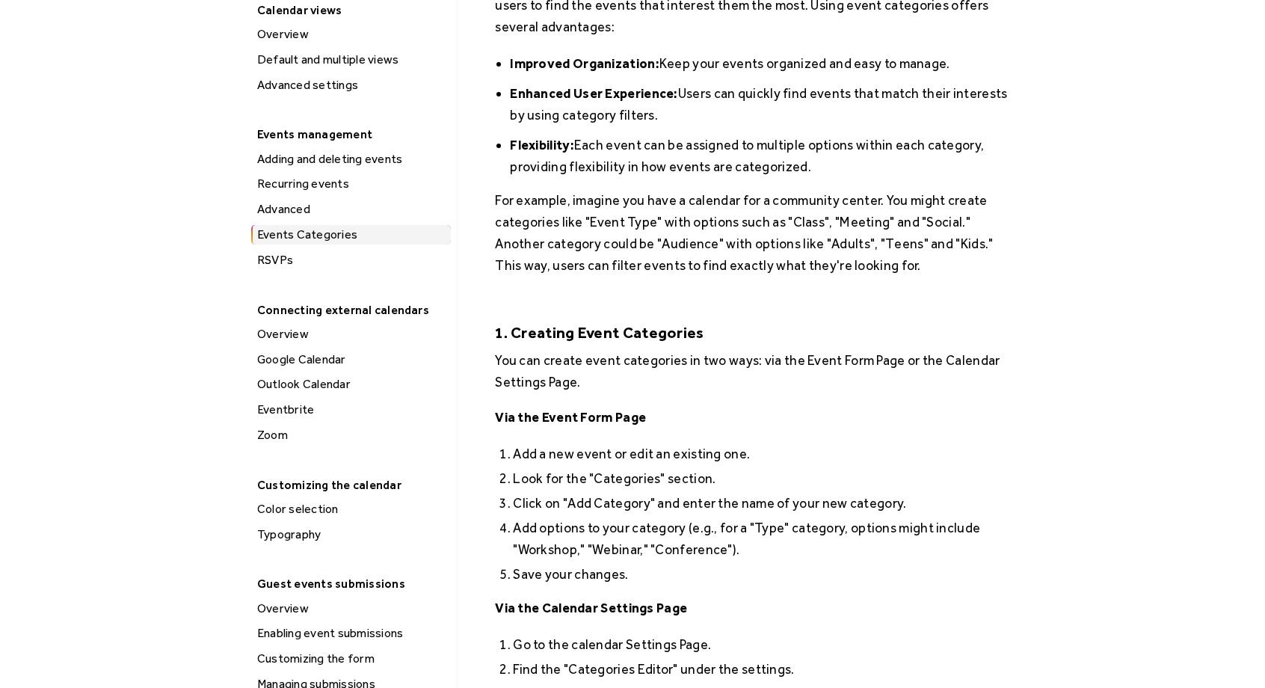  What do you see at coordinates (755, 371) in the screenshot?
I see `p: You can create event categories in two ways: via the Event Form Page or the Calendar Settings Page.` at bounding box center [755, 371].